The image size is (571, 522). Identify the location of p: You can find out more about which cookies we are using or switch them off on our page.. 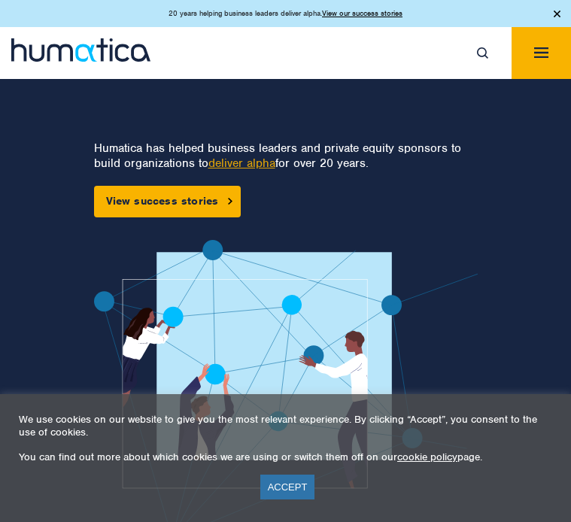
(285, 457).